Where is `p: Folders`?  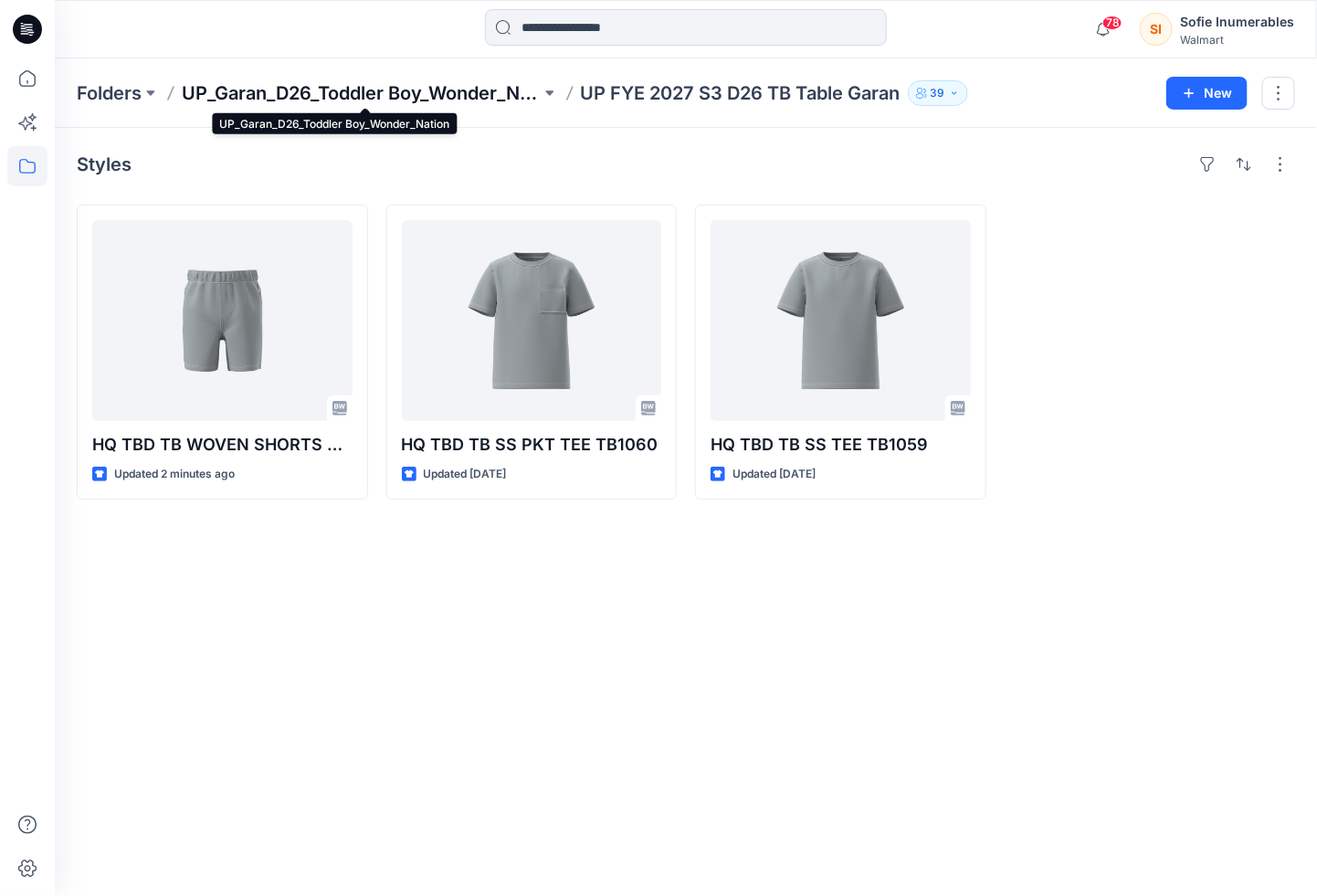
p: Folders is located at coordinates (108, 93).